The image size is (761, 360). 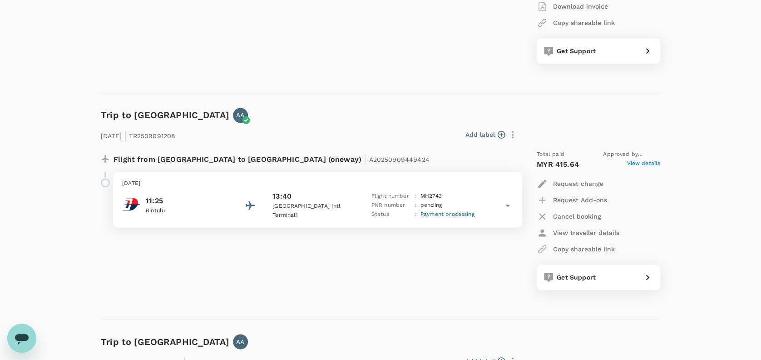 I want to click on p: Request Add-ons, so click(x=580, y=200).